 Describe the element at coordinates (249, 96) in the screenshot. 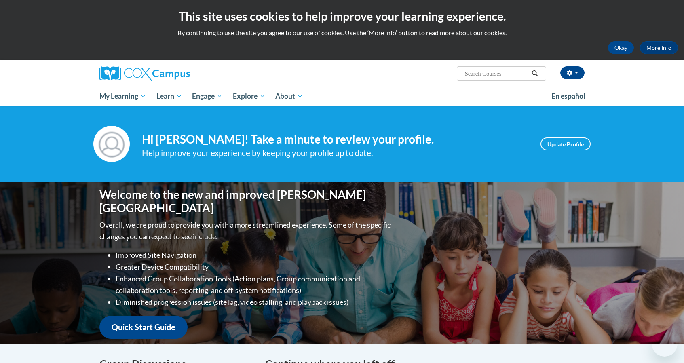

I see `span: Explore` at that location.